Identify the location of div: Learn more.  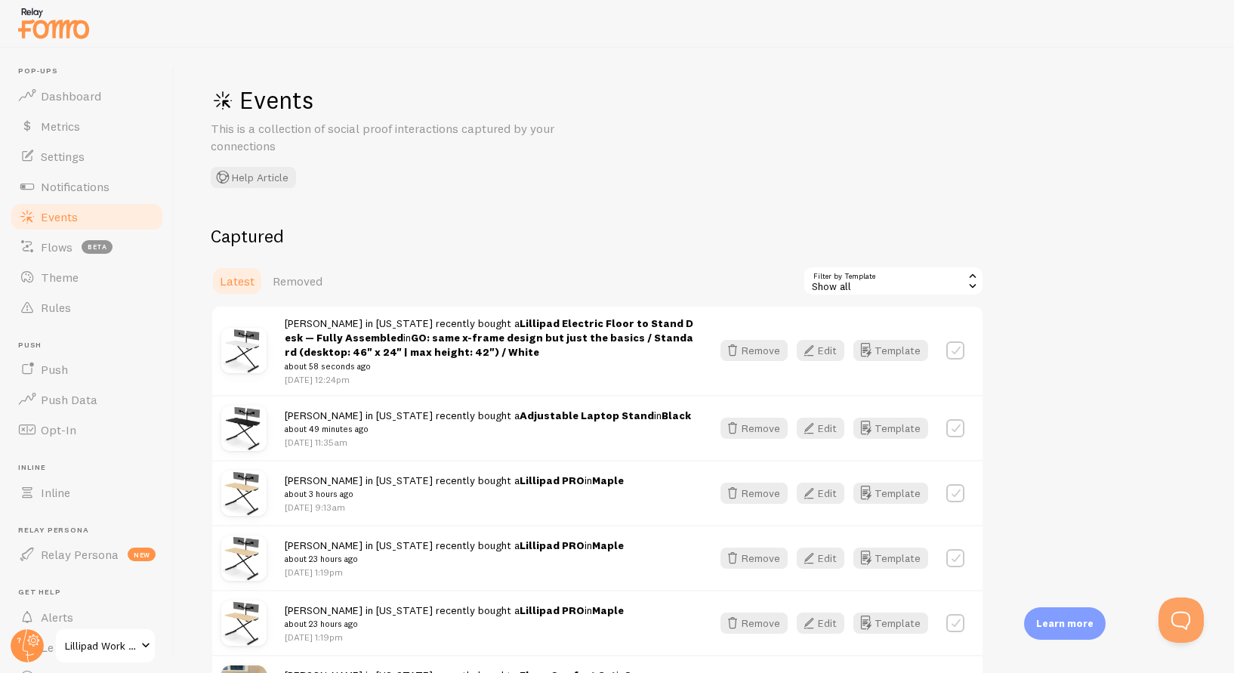
(1065, 623).